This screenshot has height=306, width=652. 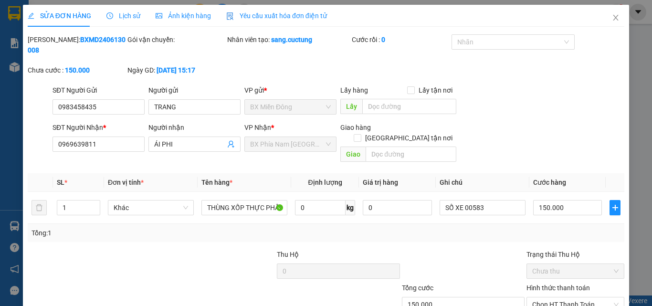 I want to click on span: Định lượng, so click(x=325, y=182).